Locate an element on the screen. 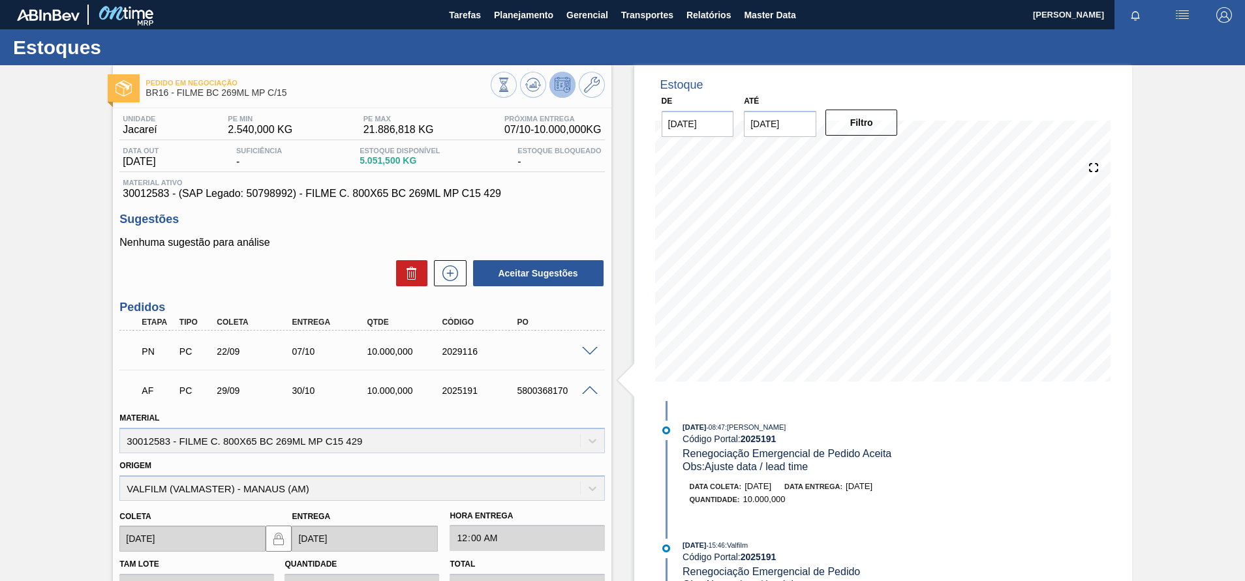  span: 07/10 - 10.000,000 KG is located at coordinates (552, 130).